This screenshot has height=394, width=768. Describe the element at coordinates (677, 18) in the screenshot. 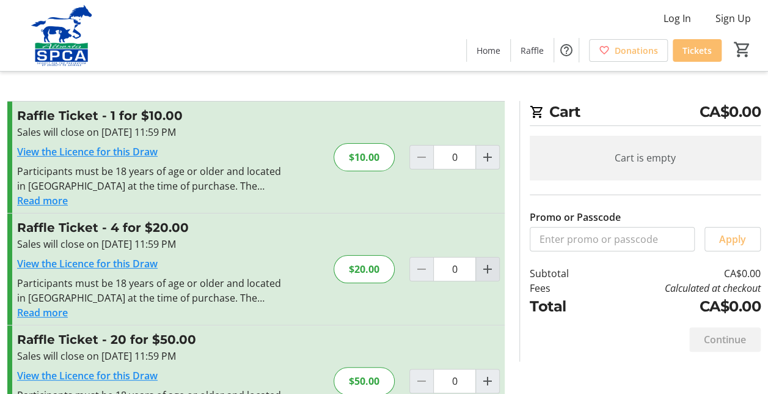

I see `button: Log In` at that location.